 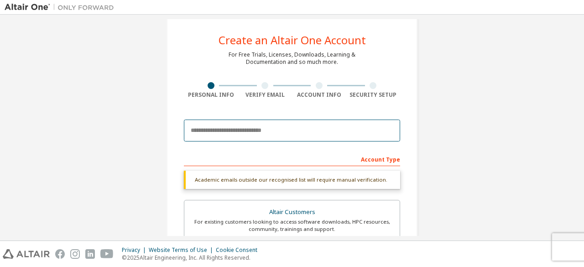 What do you see at coordinates (265, 95) in the screenshot?
I see `div: Verify Email` at bounding box center [265, 95].